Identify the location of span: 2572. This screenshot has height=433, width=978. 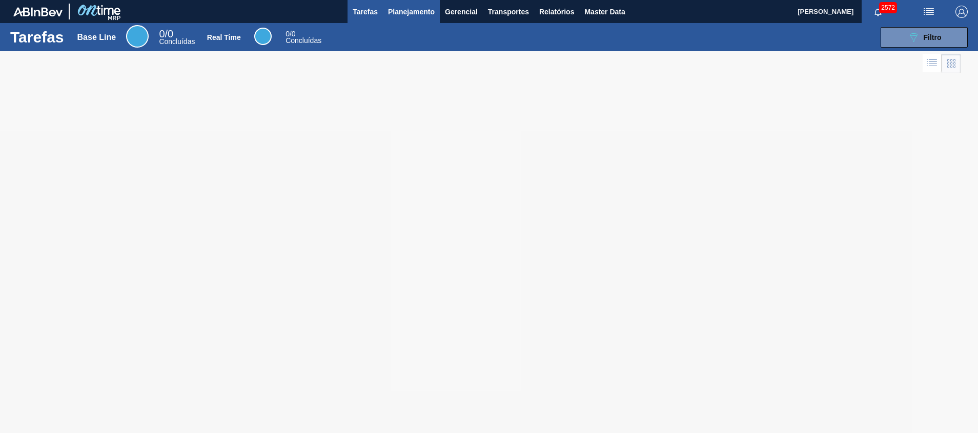
(887, 8).